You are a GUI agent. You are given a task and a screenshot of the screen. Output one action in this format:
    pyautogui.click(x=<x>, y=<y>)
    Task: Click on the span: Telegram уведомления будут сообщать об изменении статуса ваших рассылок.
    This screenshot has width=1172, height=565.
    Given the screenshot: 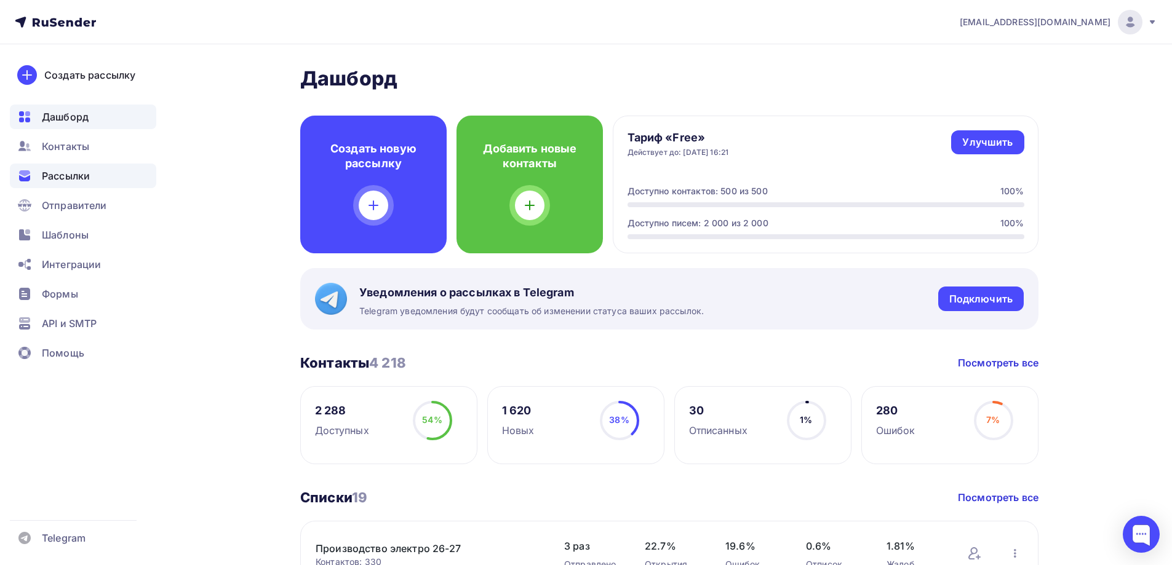 What is the action you would take?
    pyautogui.click(x=532, y=311)
    